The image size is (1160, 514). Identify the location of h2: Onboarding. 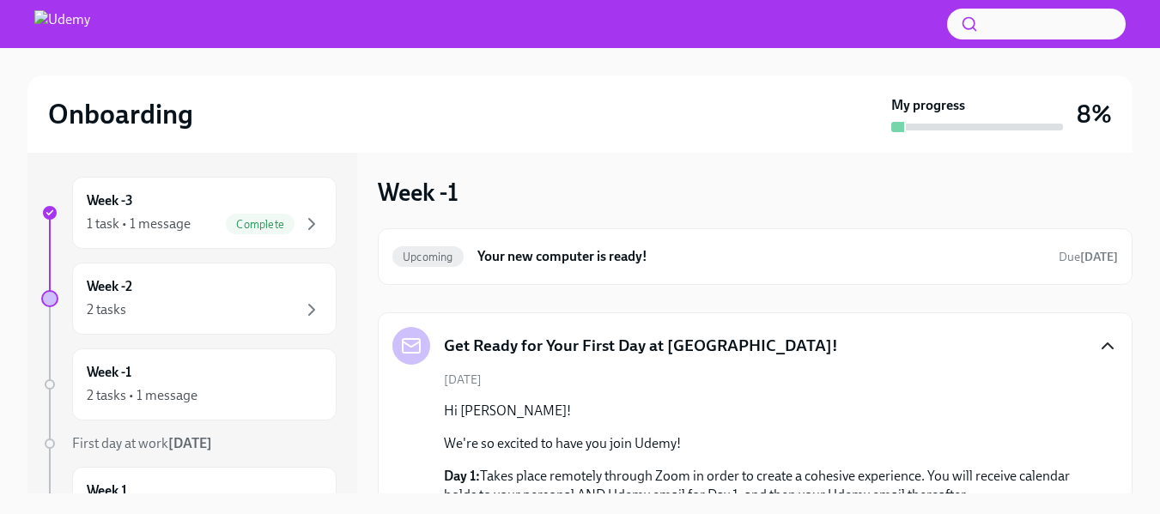
(120, 114).